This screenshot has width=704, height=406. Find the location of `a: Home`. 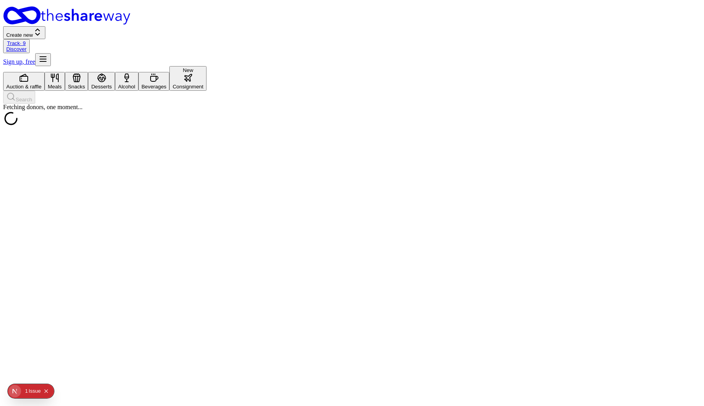

a: Home is located at coordinates (352, 16).